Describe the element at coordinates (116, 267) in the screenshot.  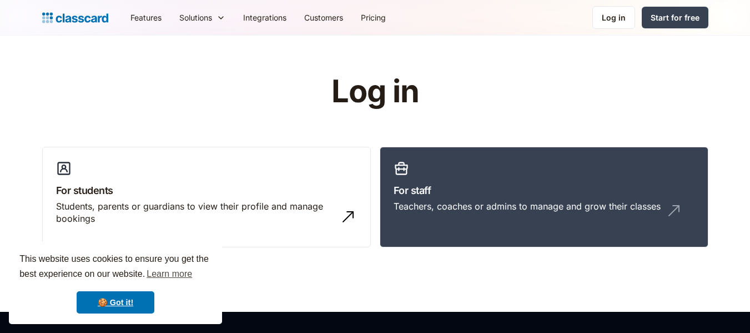
I see `span: This website uses cookies to ensure you get the best experience on our website.` at that location.